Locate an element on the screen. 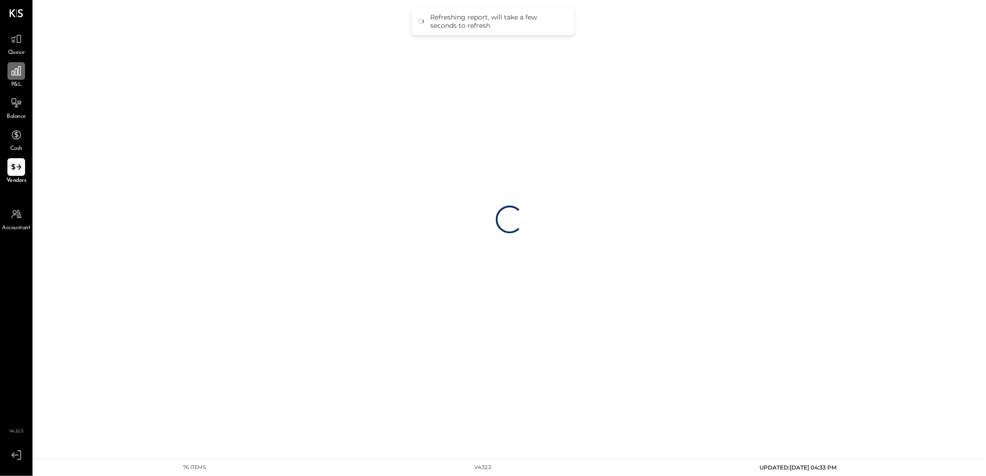  a: Cash is located at coordinates (16, 140).